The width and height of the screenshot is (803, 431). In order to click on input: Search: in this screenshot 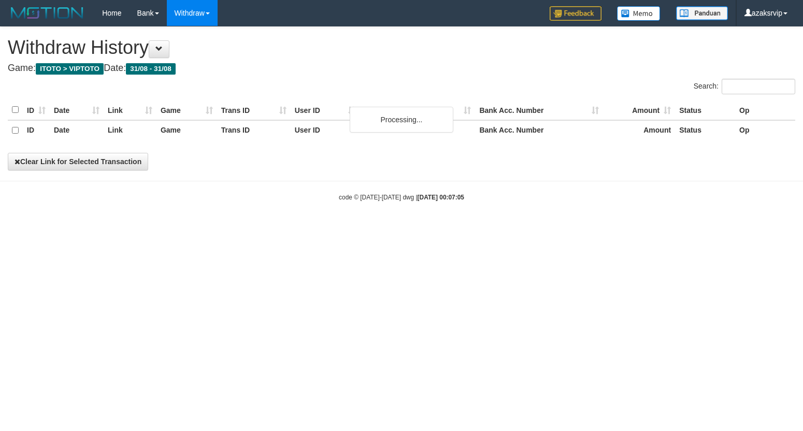, I will do `click(759, 87)`.